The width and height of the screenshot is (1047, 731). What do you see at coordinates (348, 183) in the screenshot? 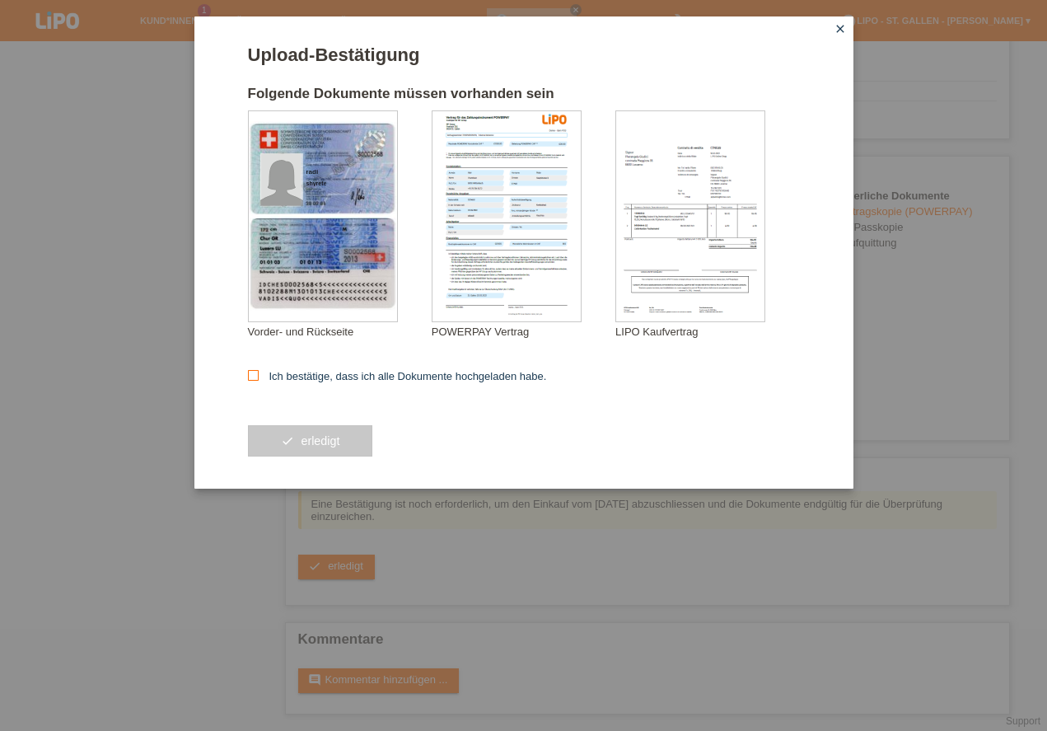
I see `div: shyrete` at bounding box center [348, 183].